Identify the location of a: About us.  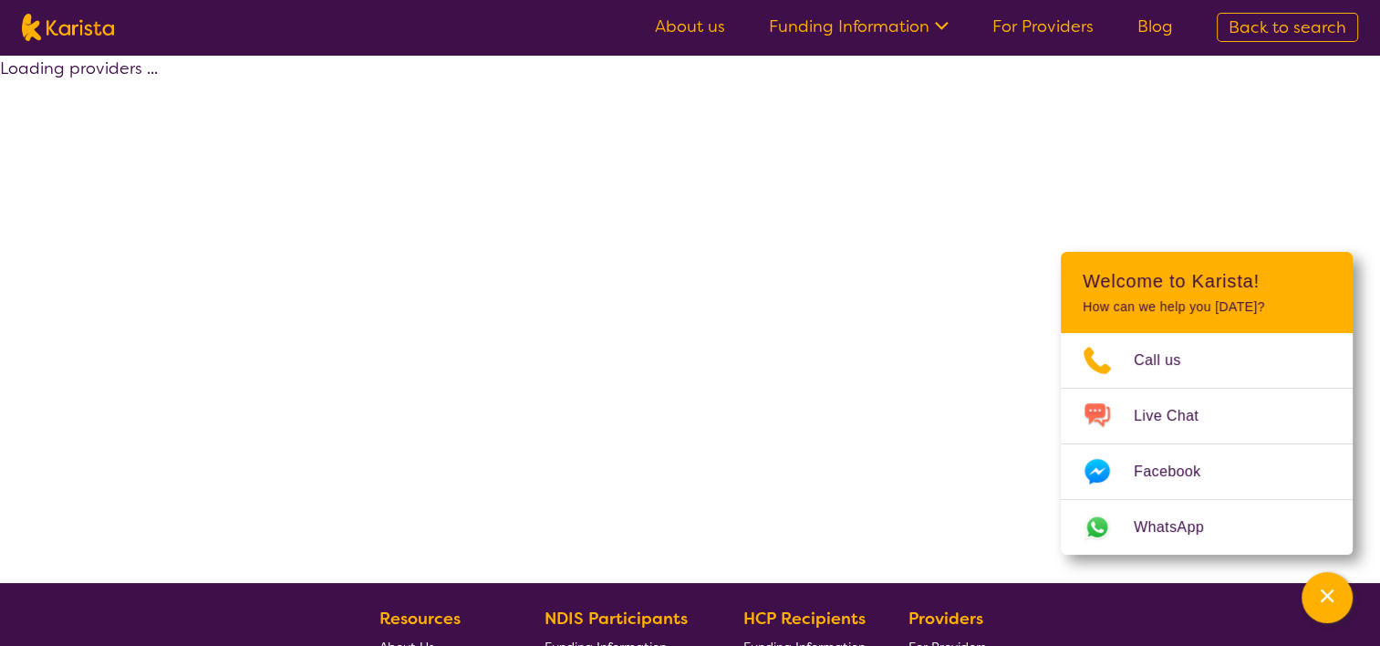
(690, 26).